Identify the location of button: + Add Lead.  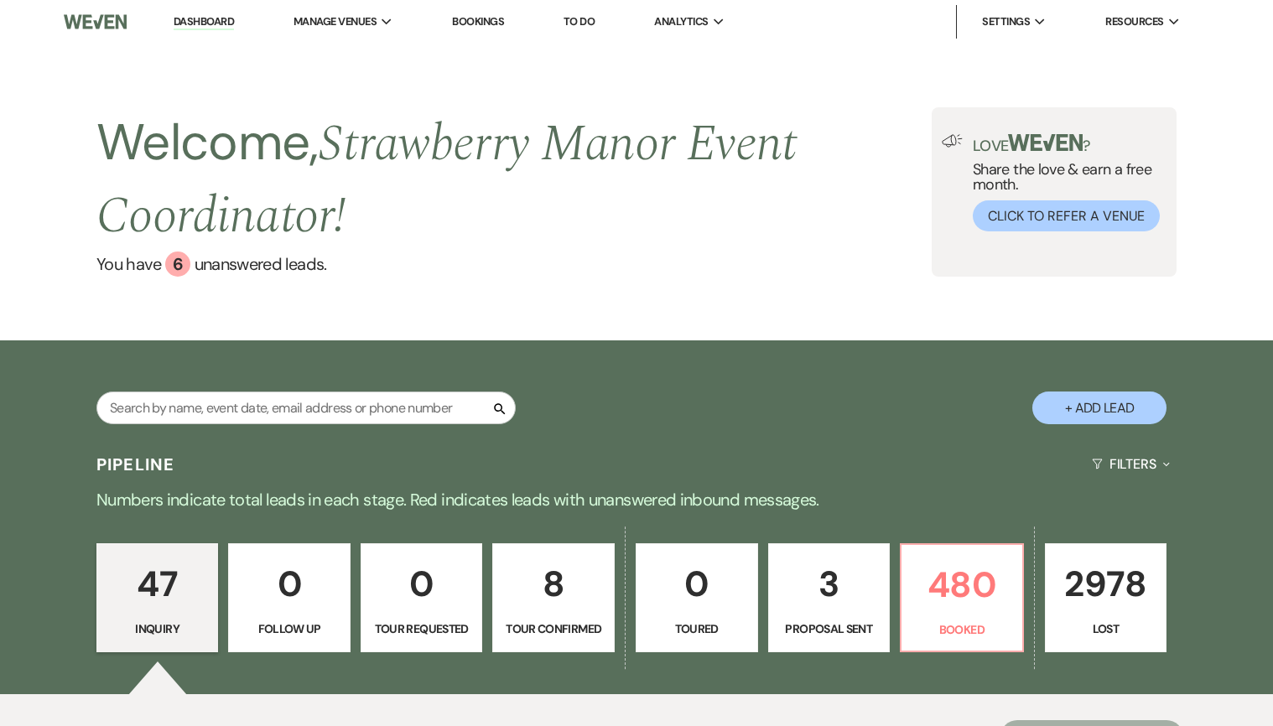
(1100, 408).